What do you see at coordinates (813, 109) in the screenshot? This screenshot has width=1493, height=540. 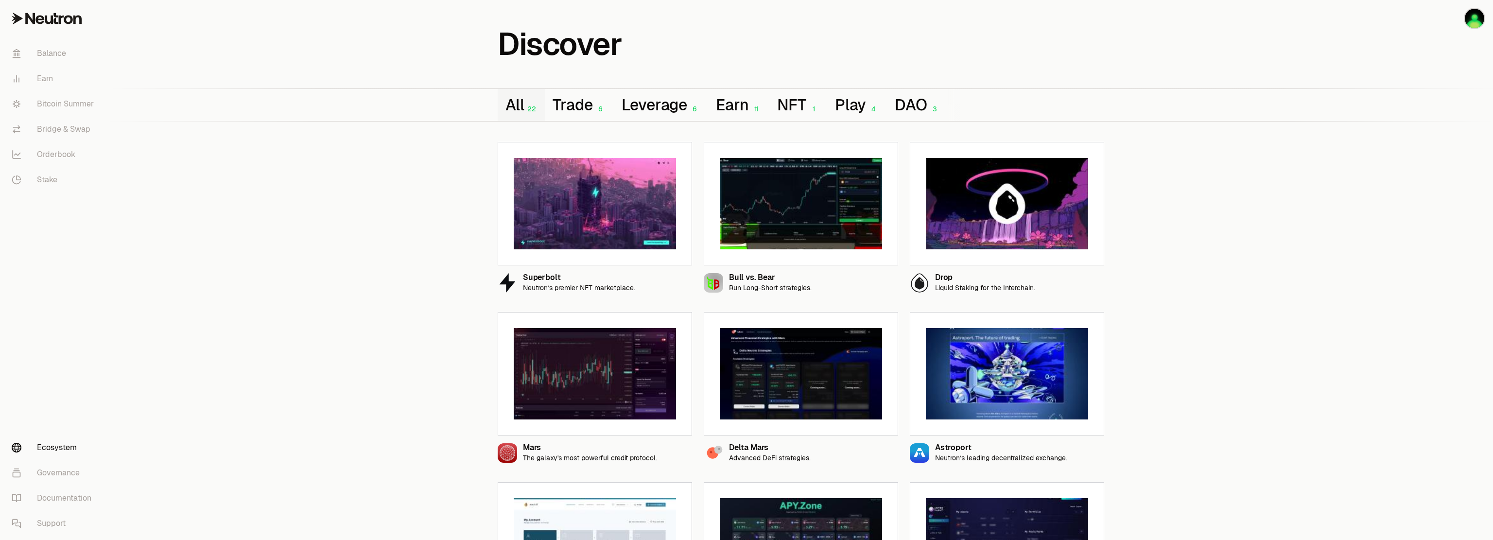 I see `div: 1` at bounding box center [813, 109].